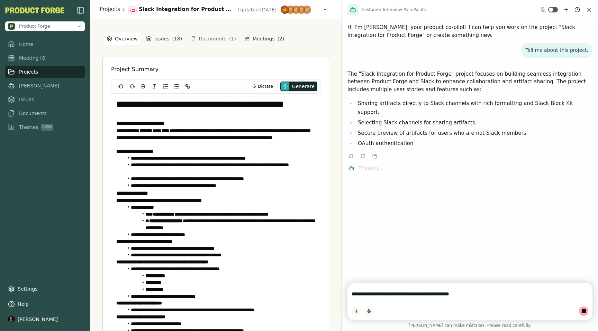 This screenshot has width=598, height=331. Describe the element at coordinates (11, 320) in the screenshot. I see `img: profile` at that location.